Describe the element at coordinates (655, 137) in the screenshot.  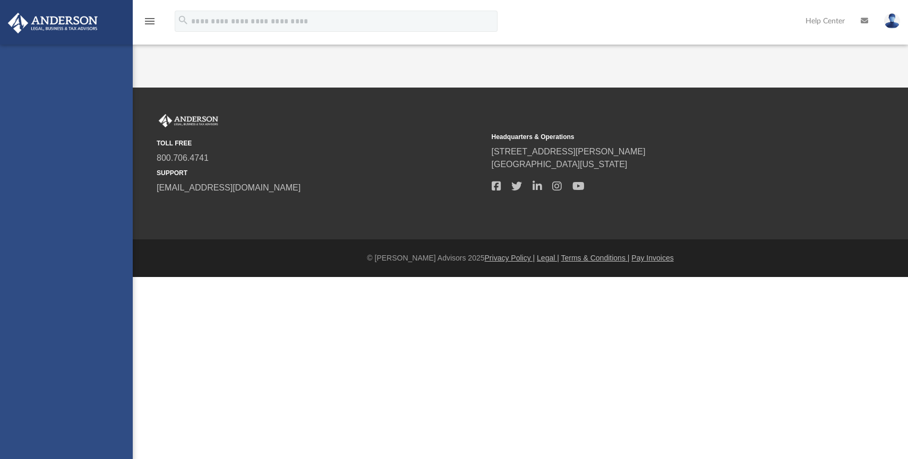
I see `small: Headquarters & Operations` at that location.